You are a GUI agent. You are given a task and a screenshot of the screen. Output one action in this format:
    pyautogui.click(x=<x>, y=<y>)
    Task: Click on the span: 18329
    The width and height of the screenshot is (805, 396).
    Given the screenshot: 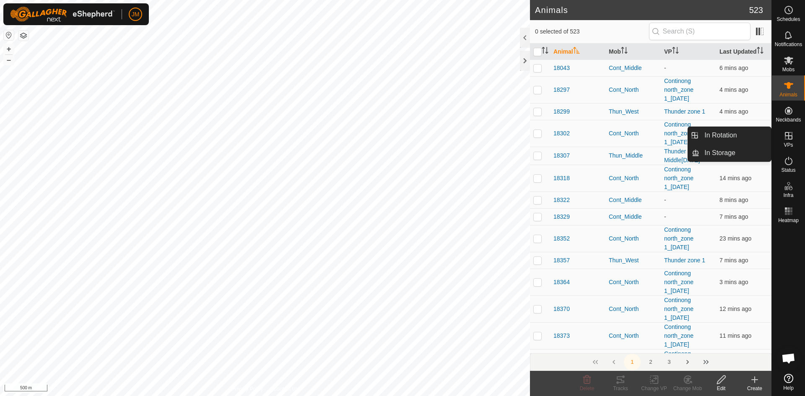 What is the action you would take?
    pyautogui.click(x=561, y=217)
    